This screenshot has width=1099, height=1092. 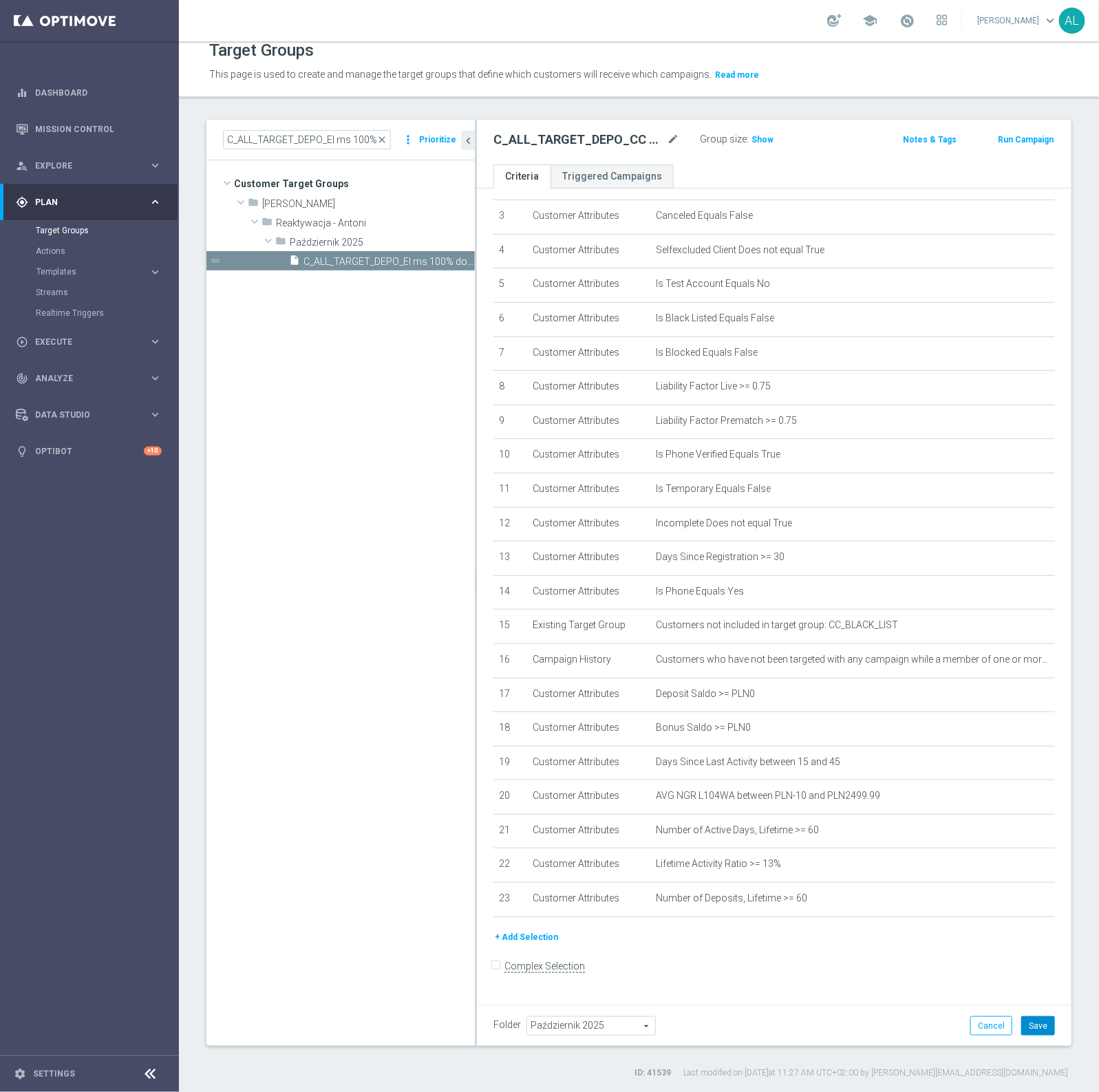 What do you see at coordinates (510, 456) in the screenshot?
I see `td: 10` at bounding box center [510, 456].